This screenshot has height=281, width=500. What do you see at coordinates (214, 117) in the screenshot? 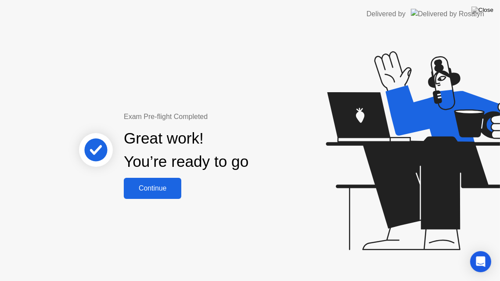
I see `div: Exam Pre-flight Completed` at bounding box center [214, 117].